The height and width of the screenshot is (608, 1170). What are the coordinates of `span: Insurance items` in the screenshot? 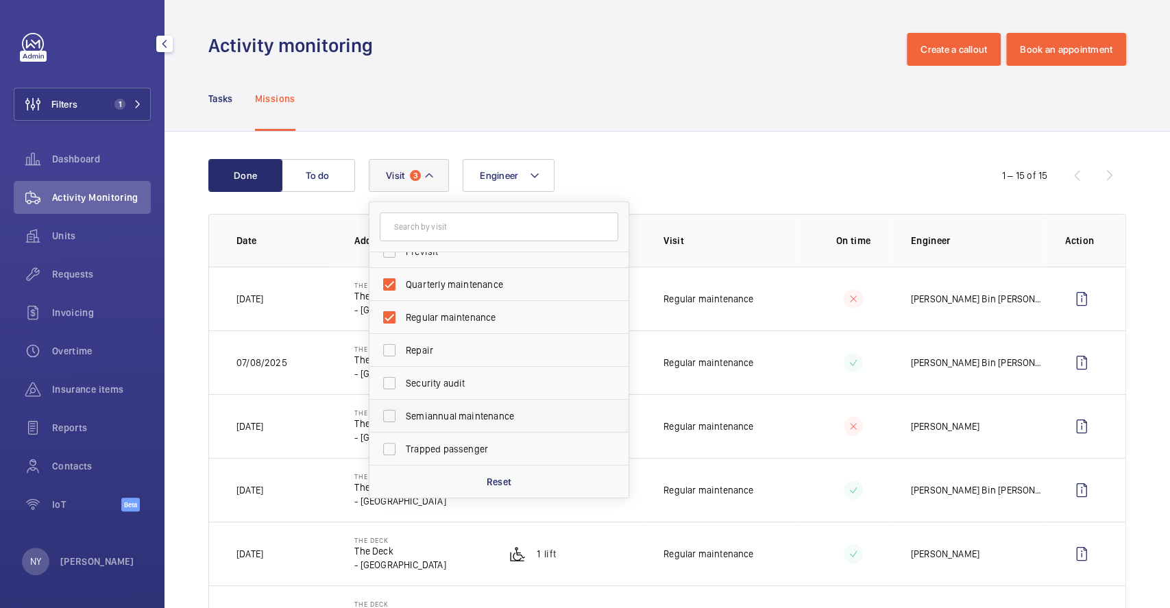 It's located at (101, 389).